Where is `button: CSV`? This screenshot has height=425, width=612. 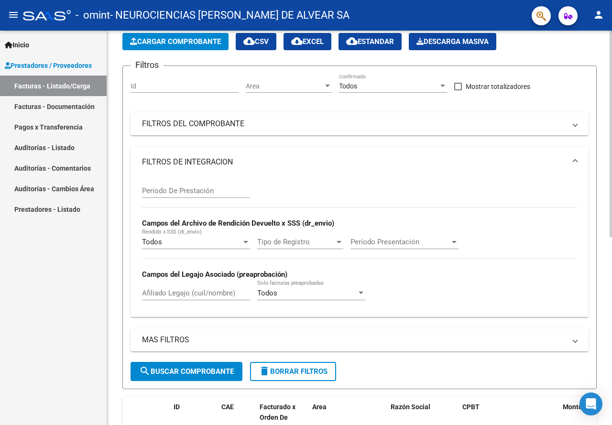
button: CSV is located at coordinates (256, 42).